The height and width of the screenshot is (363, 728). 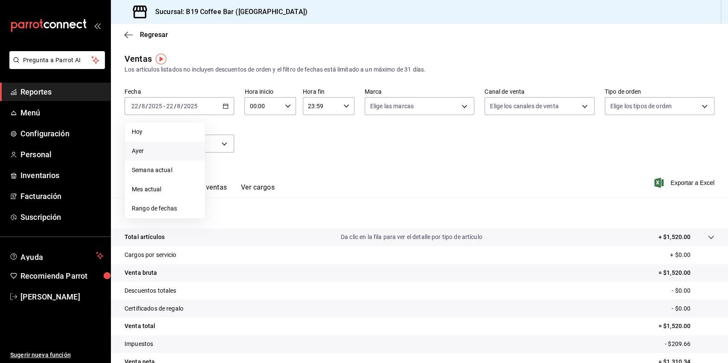 I want to click on span: Elige los canales de venta, so click(x=524, y=106).